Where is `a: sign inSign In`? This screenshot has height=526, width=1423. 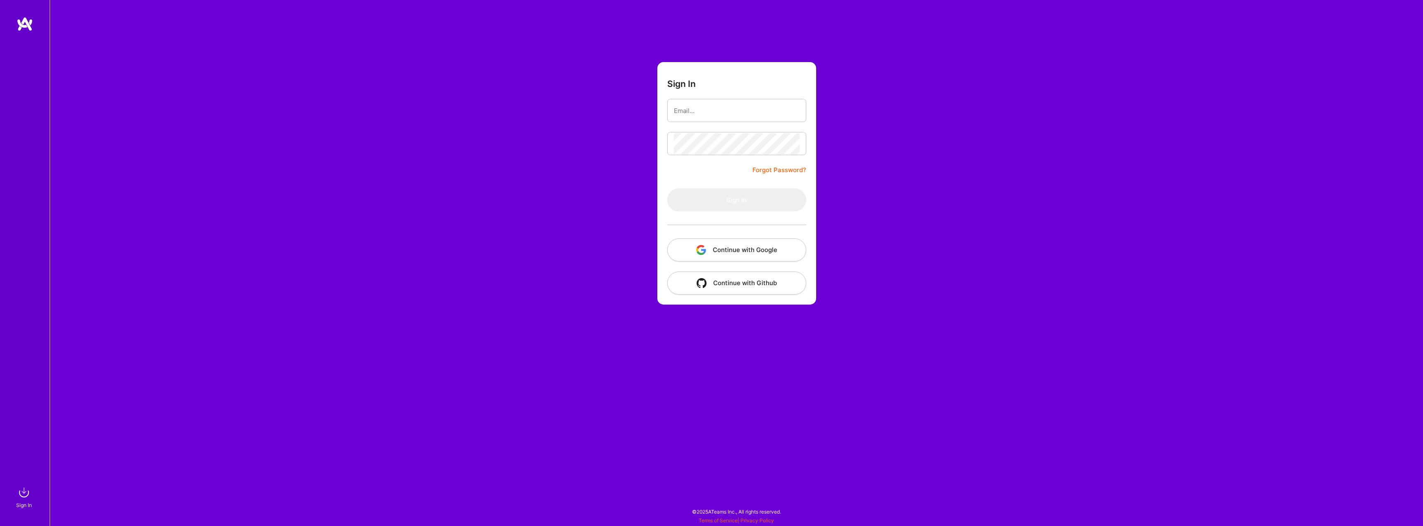
a: sign inSign In is located at coordinates (25, 497).